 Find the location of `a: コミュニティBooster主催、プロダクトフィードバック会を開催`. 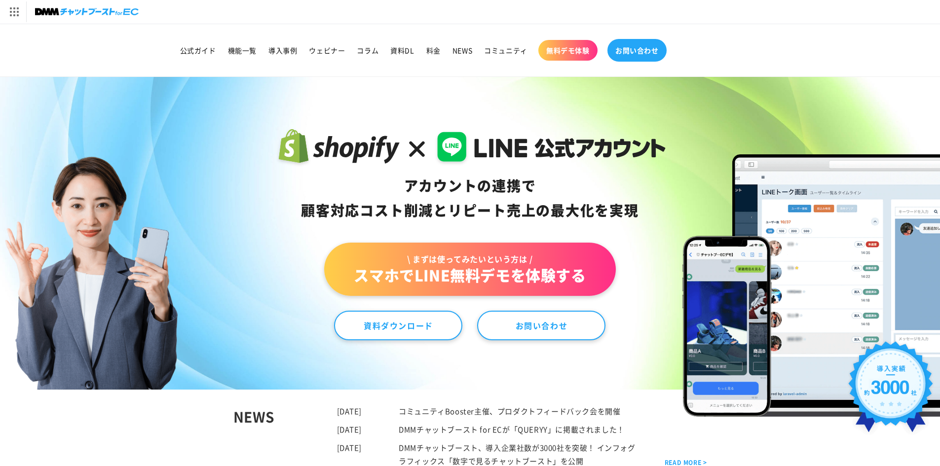

a: コミュニティBooster主催、プロダクトフィードバック会を開催 is located at coordinates (509, 411).